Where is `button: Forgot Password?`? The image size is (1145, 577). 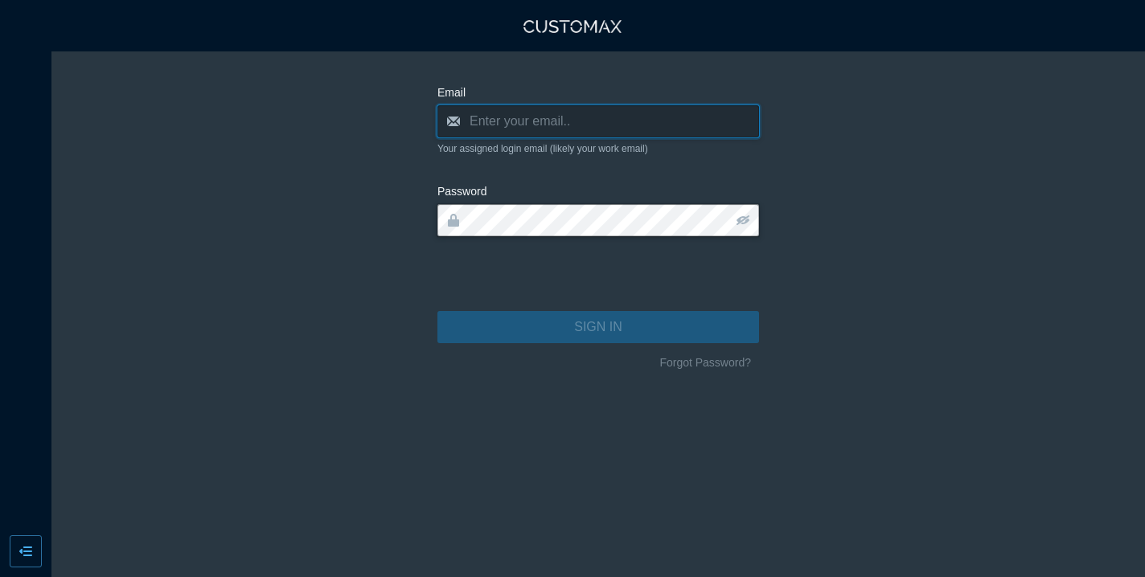
button: Forgot Password? is located at coordinates (705, 363).